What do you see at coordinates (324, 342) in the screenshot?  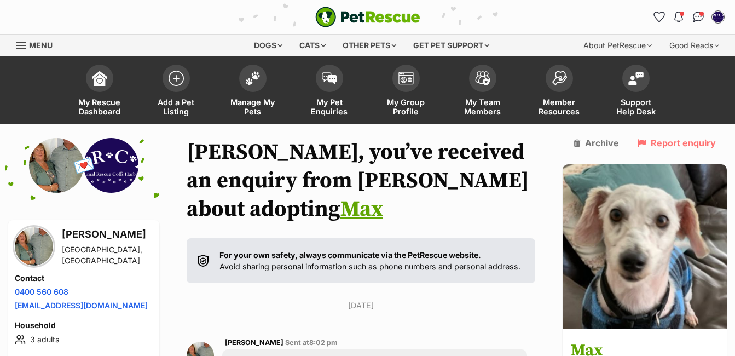 I see `span: 8:02 pm` at bounding box center [324, 342].